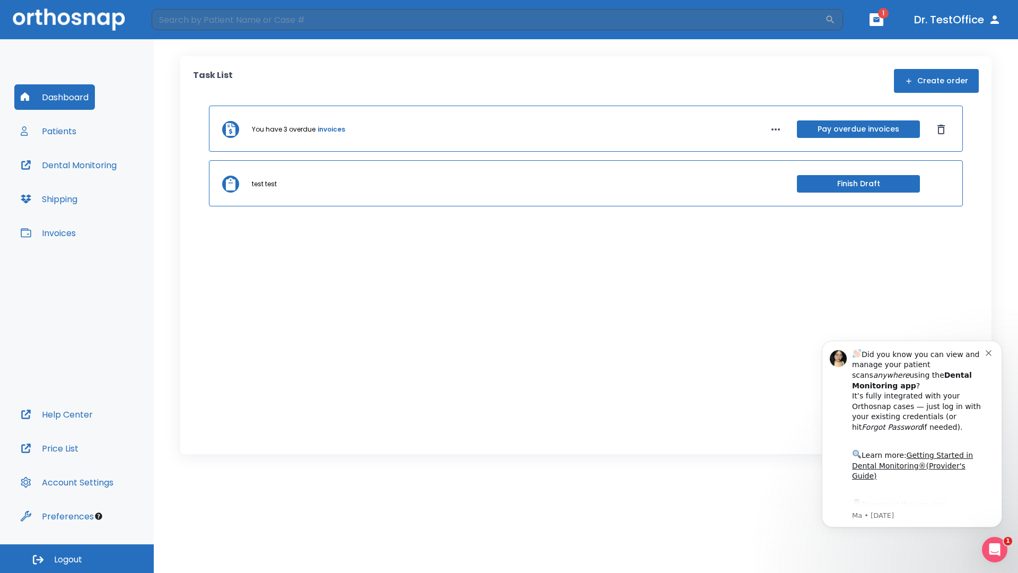  What do you see at coordinates (69, 19) in the screenshot?
I see `img: Orthosnap` at bounding box center [69, 19].